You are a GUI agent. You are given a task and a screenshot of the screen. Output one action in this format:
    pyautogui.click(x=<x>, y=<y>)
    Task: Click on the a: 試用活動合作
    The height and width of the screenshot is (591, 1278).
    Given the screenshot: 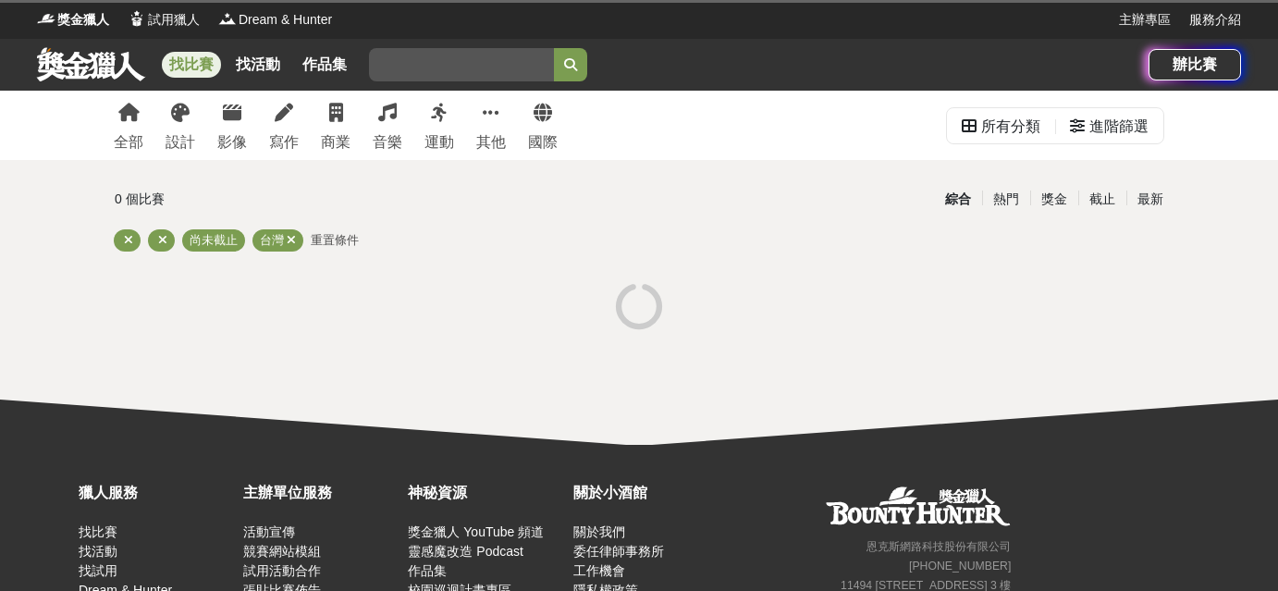 What is the action you would take?
    pyautogui.click(x=282, y=571)
    